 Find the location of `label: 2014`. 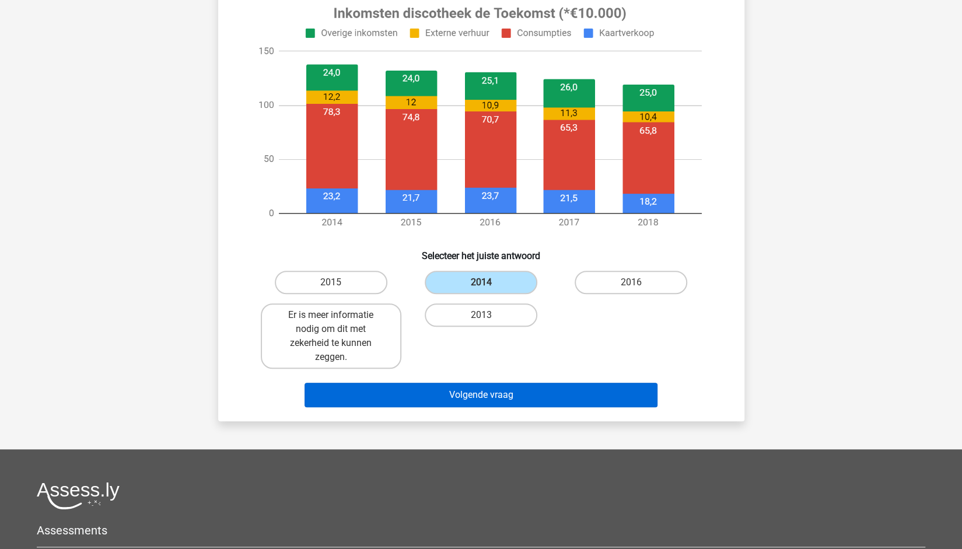

label: 2014 is located at coordinates (481, 282).